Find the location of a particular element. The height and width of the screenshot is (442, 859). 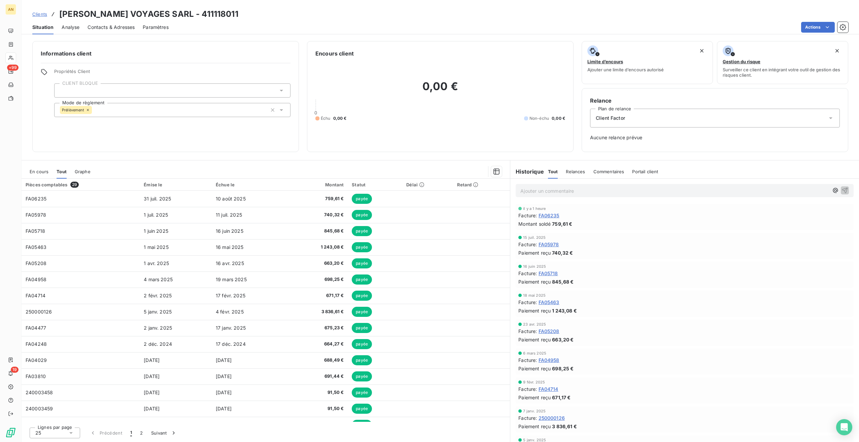

span: 31 juil. 2025 is located at coordinates (157, 199).